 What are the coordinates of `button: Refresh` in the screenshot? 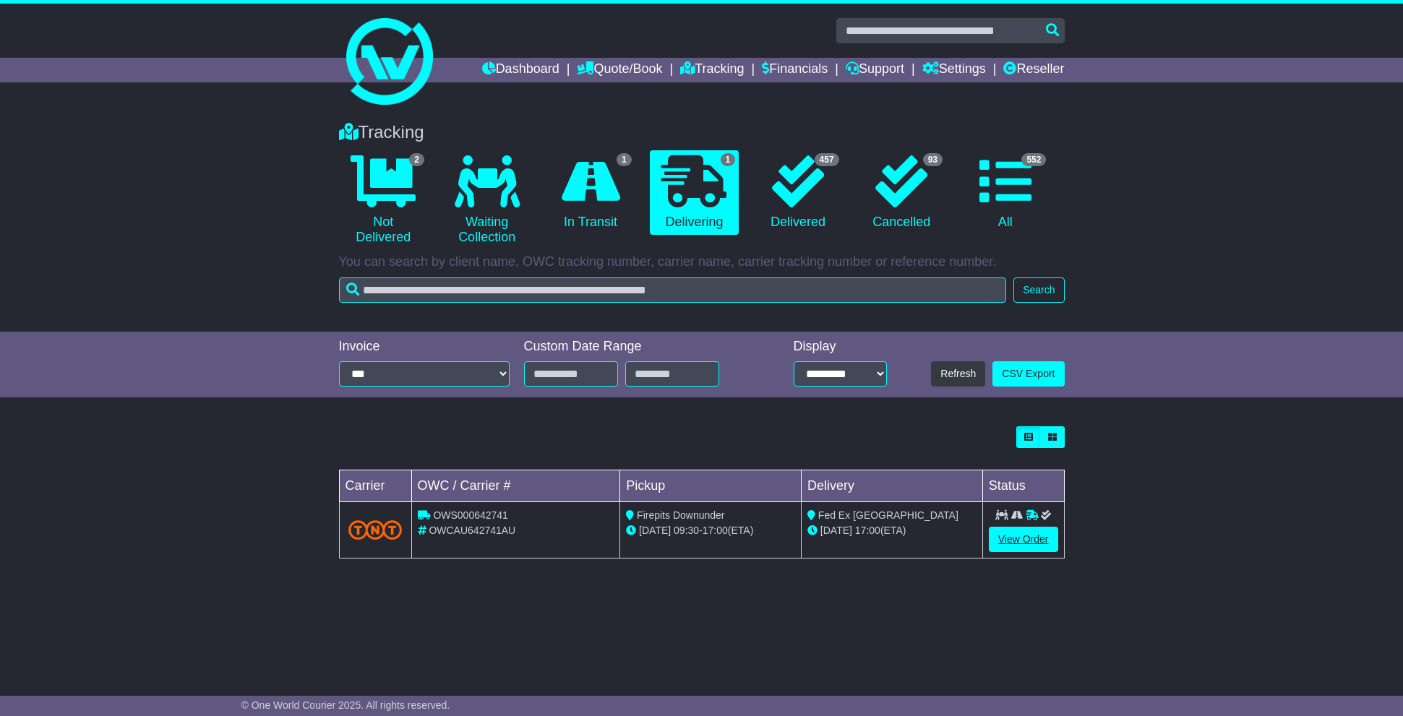 It's located at (958, 374).